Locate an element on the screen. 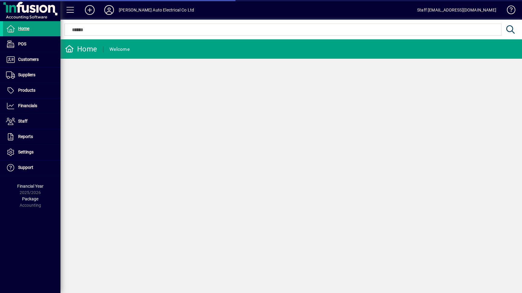 The height and width of the screenshot is (293, 522). span: Support is located at coordinates (26, 167).